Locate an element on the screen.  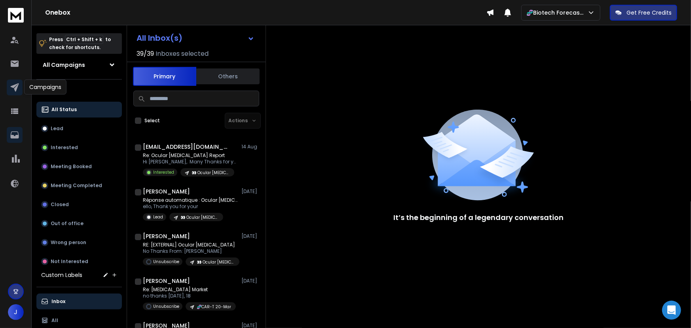
button: Interested is located at coordinates (79, 148).